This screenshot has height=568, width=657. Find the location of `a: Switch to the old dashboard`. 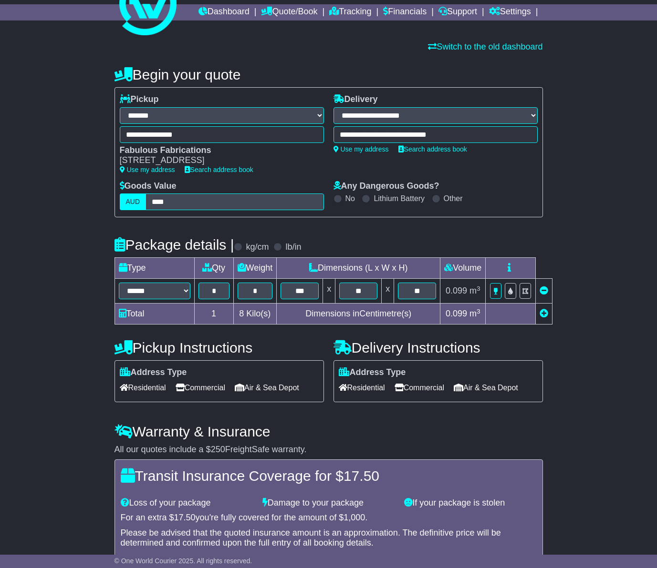

a: Switch to the old dashboard is located at coordinates (485, 47).